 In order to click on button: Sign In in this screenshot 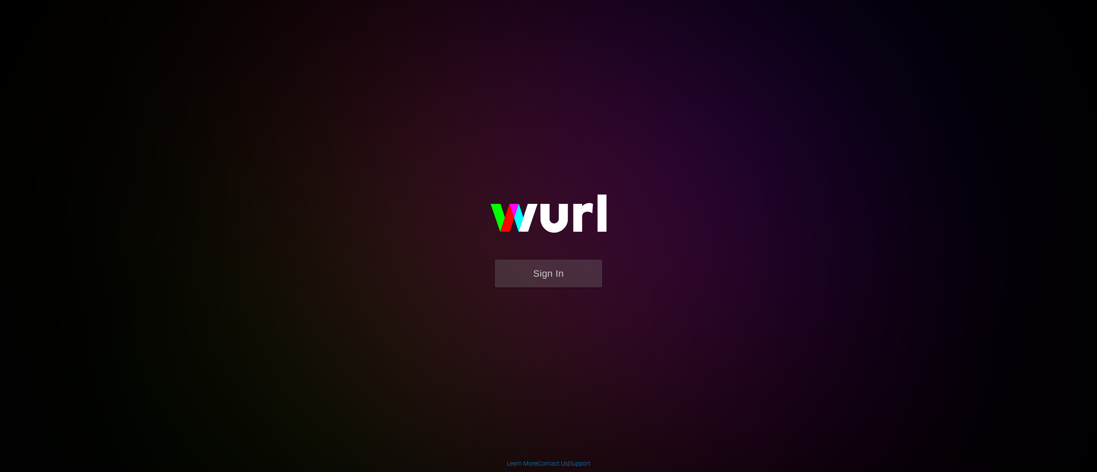, I will do `click(549, 273)`.